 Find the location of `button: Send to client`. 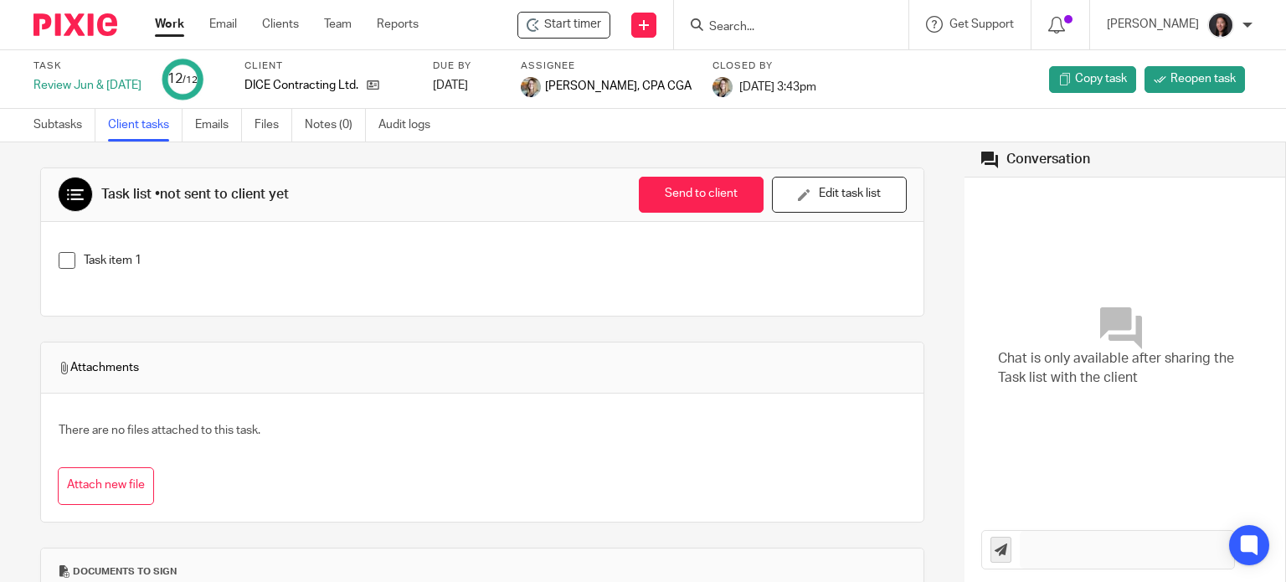

button: Send to client is located at coordinates (701, 194).